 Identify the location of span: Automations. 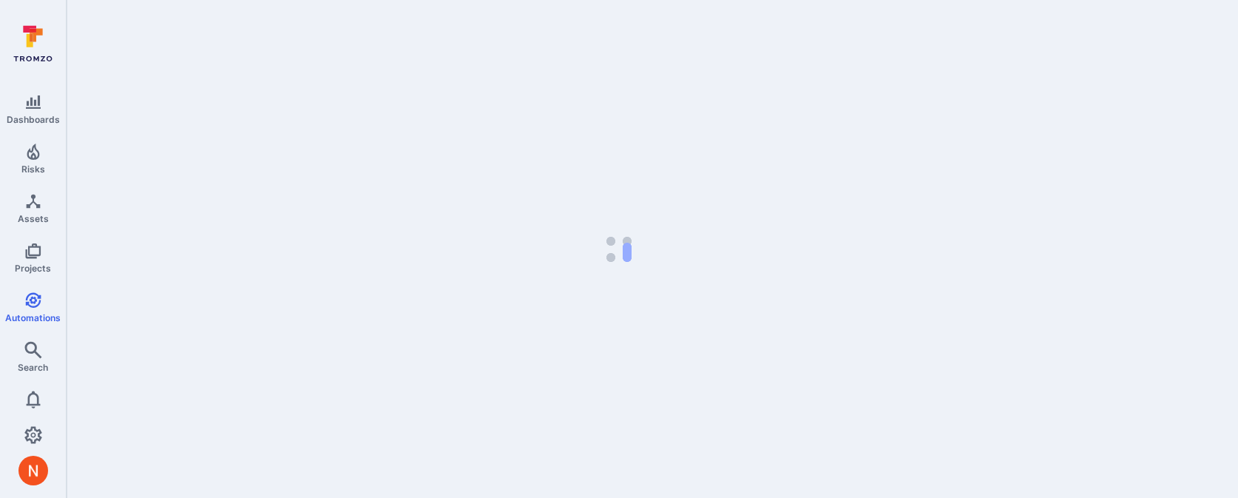
(33, 317).